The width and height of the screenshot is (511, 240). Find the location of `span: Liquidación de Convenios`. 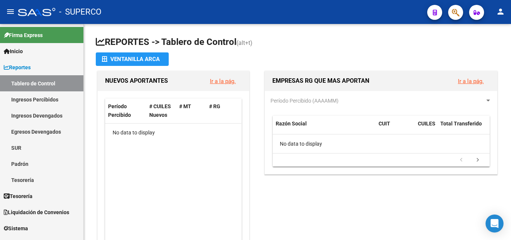

span: Liquidación de Convenios is located at coordinates (36, 212).